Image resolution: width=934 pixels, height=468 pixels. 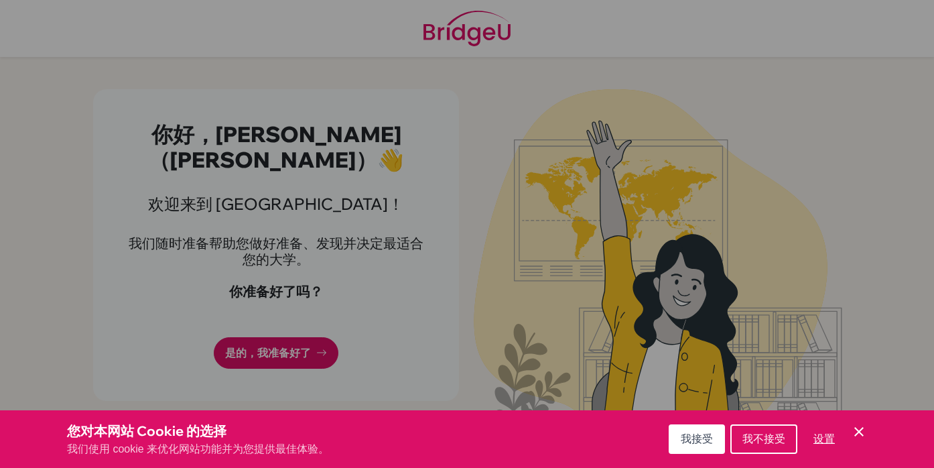 I want to click on font: 您对本网站 Cookie 的选择, so click(x=147, y=430).